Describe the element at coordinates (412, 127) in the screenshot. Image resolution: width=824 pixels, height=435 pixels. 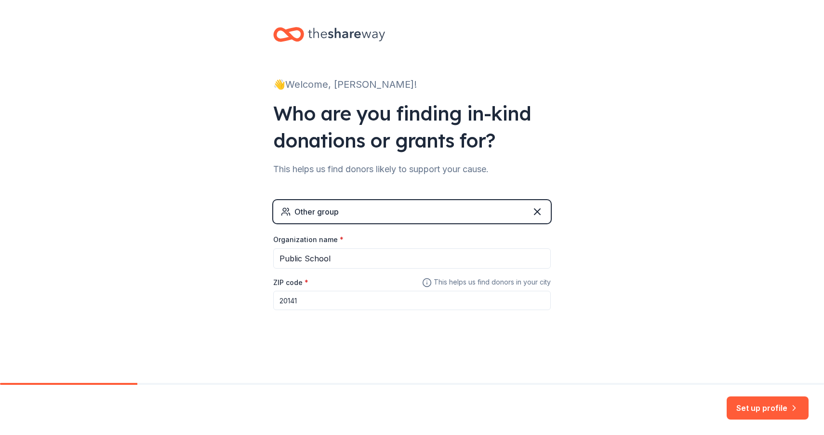
I see `div: Who are you finding in-kind donations or grants for?` at that location.